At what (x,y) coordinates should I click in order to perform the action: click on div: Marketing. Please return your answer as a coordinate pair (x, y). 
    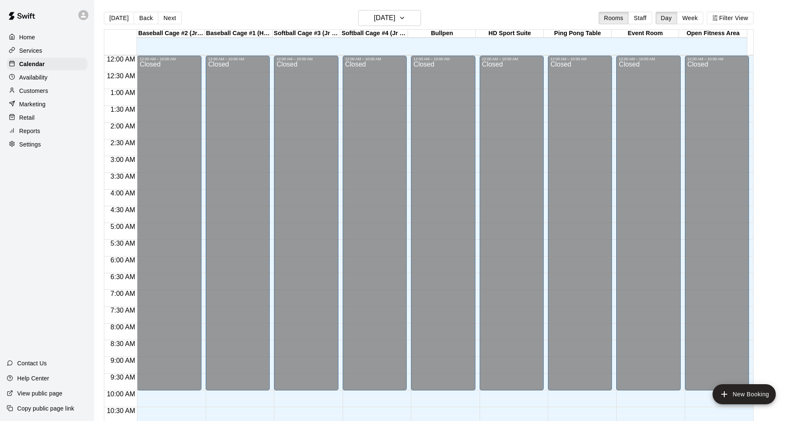
    Looking at the image, I should click on (47, 104).